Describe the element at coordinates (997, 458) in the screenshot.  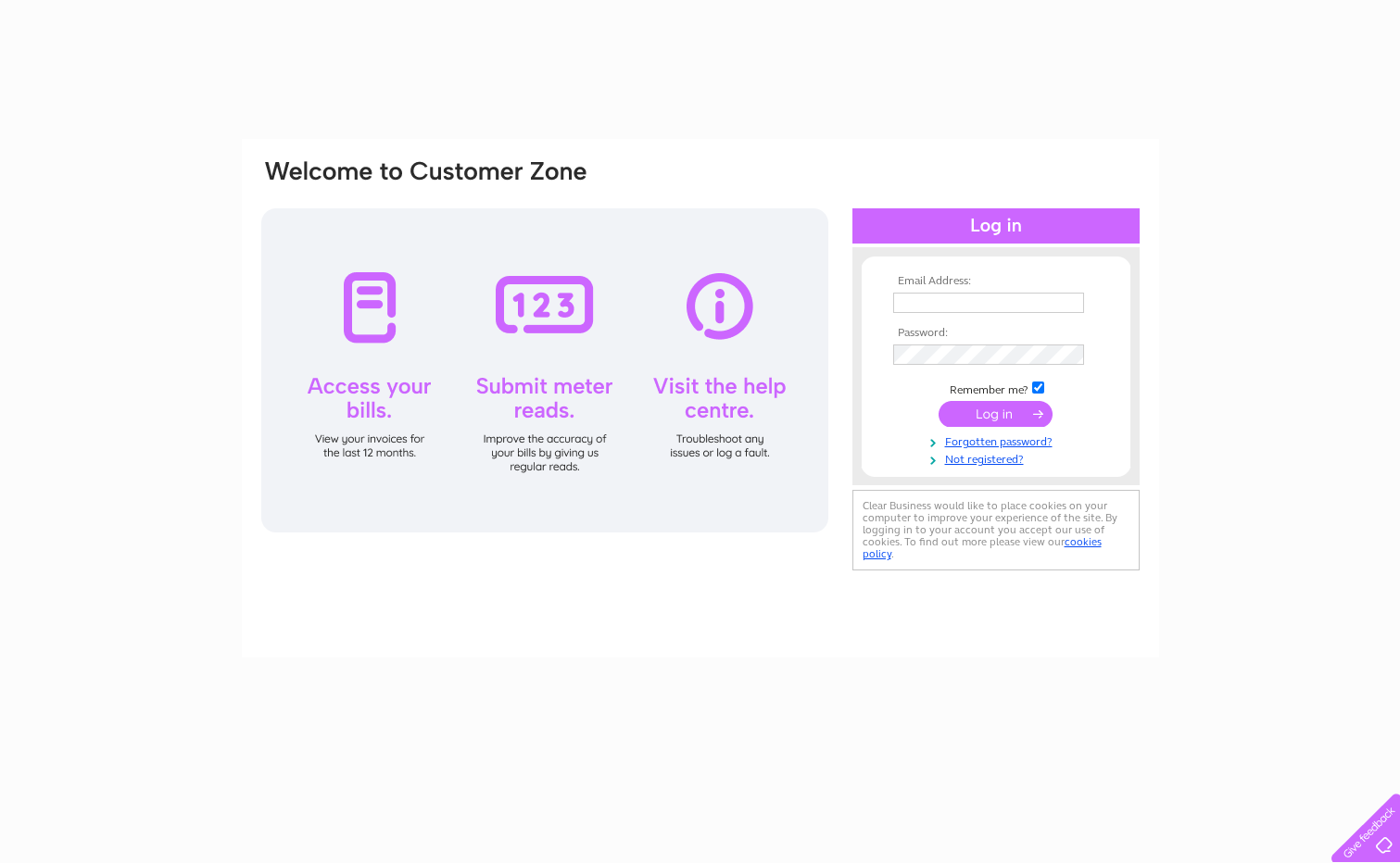
I see `a: Not registered?` at that location.